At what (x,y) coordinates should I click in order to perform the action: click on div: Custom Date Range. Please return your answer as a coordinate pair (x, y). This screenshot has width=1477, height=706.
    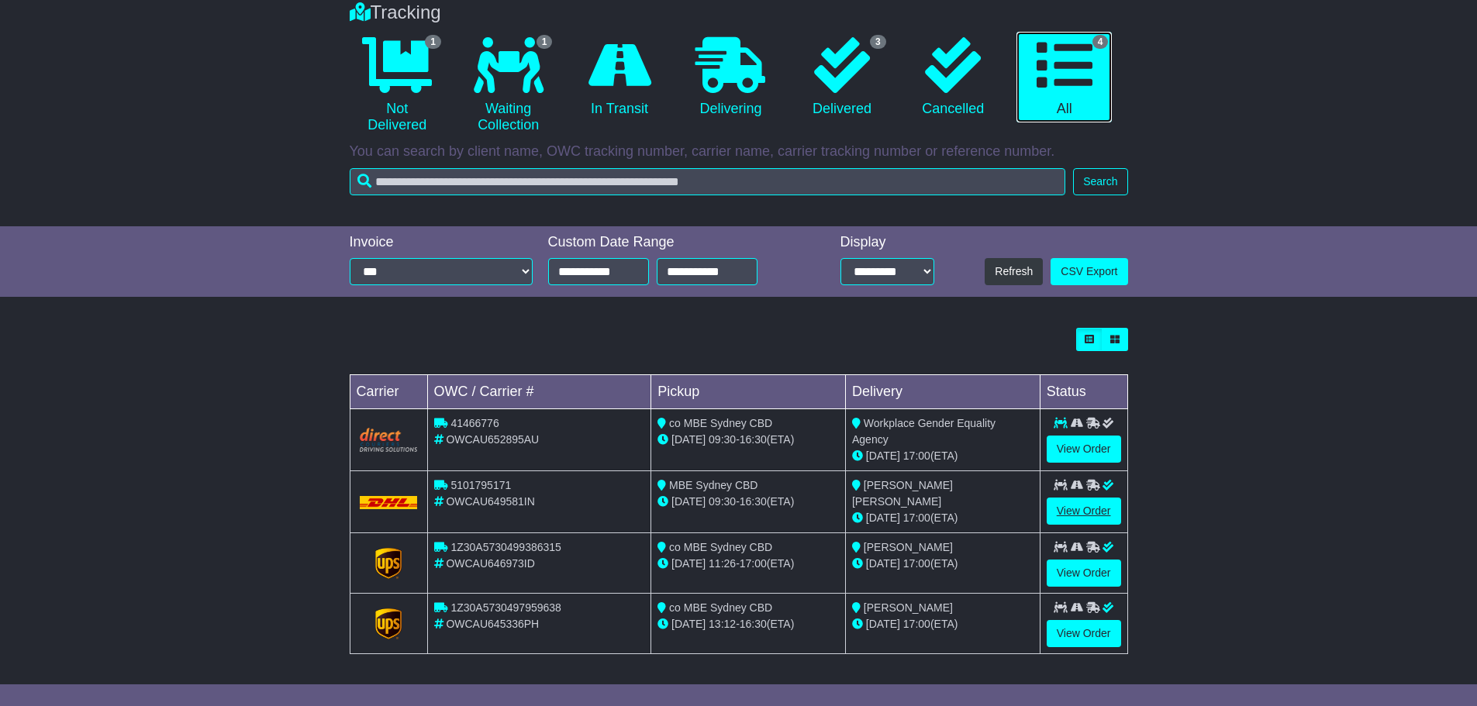
    Looking at the image, I should click on (672, 243).